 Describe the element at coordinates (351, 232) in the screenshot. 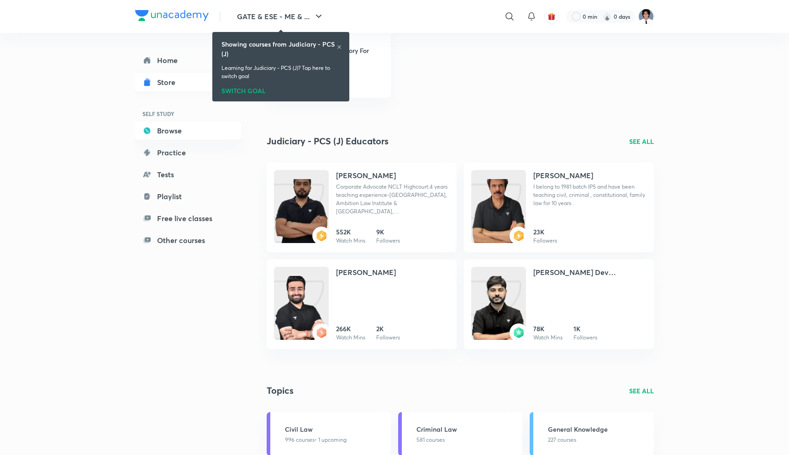

I see `h6: 552K` at that location.